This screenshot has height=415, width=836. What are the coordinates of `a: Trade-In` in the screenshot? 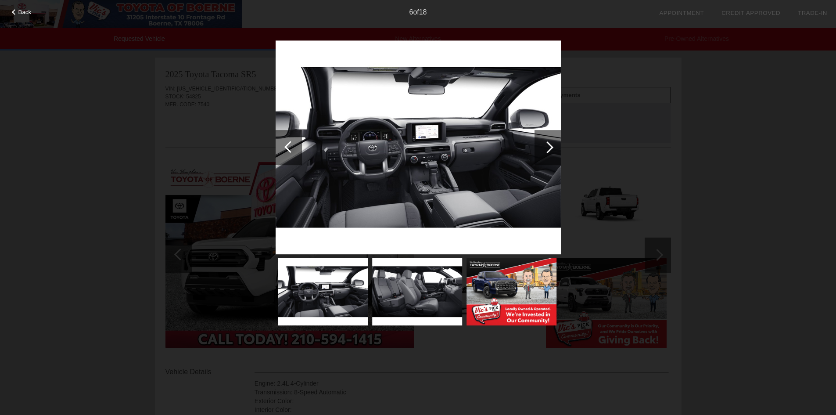 It's located at (812, 13).